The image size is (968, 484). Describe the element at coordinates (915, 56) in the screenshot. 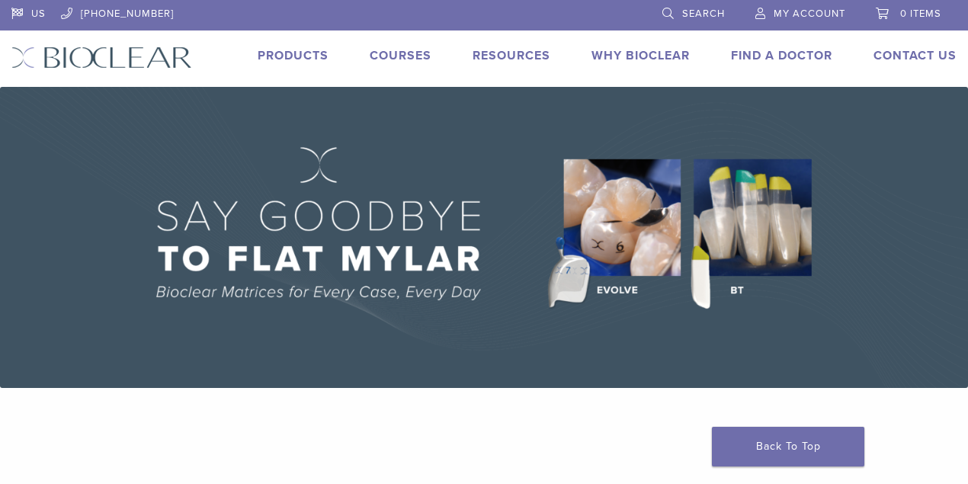

I see `a: Contact Us` at that location.